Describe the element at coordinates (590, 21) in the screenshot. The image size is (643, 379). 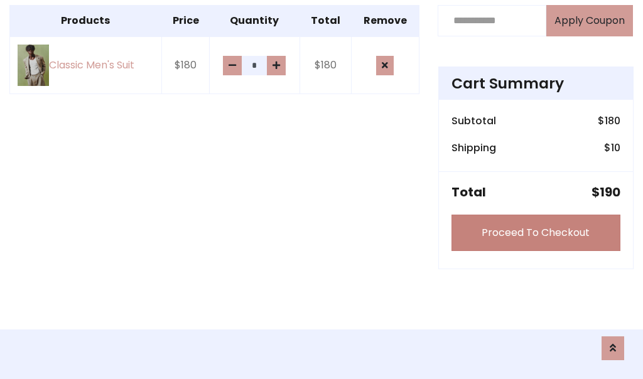
I see `button: Apply Coupon` at that location.